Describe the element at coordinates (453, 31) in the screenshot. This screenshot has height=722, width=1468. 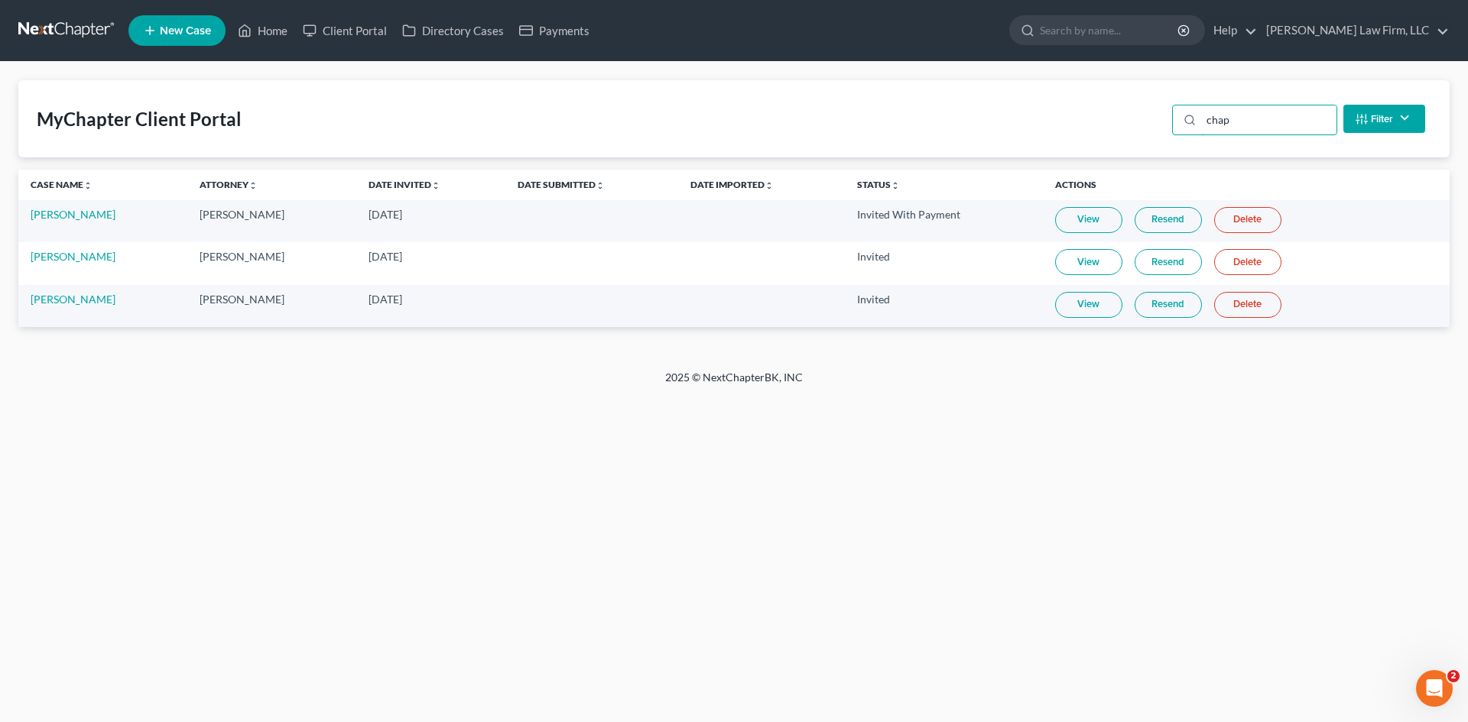
I see `a: Directory Cases` at that location.